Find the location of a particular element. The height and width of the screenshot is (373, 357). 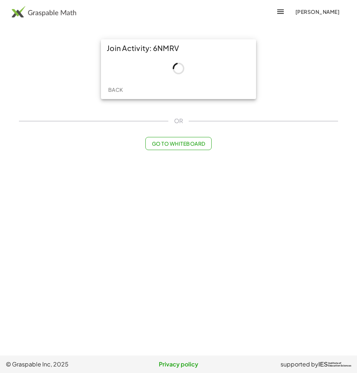

span: OR is located at coordinates (179, 121).